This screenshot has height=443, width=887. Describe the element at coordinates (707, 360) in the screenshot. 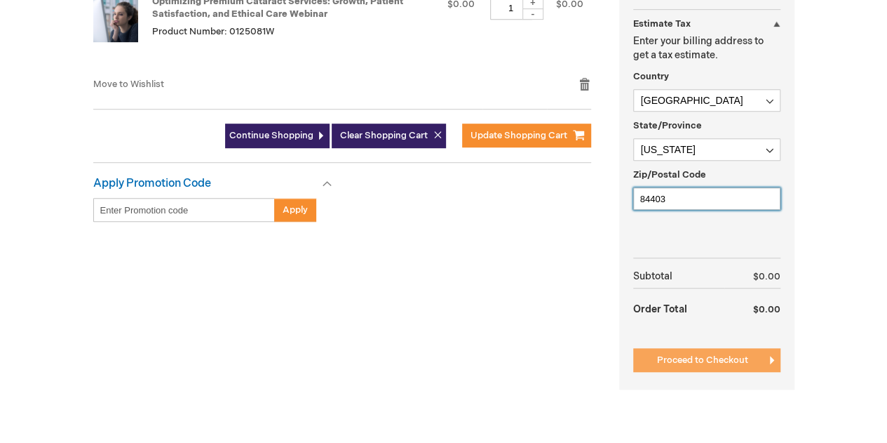

I see `button: Proceed to Checkout` at that location.